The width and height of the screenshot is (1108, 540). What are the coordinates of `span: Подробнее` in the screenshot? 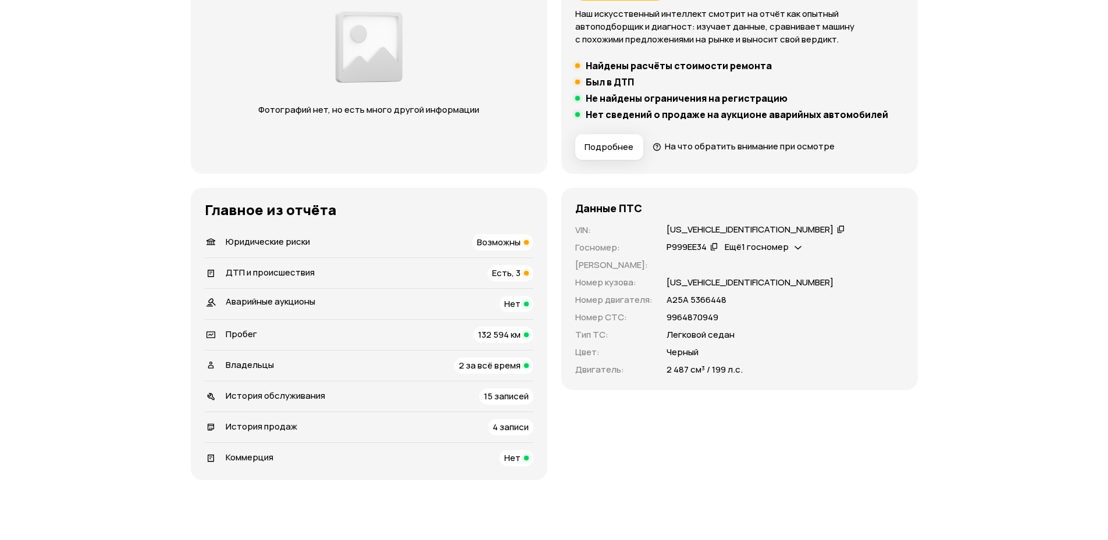 It's located at (609, 147).